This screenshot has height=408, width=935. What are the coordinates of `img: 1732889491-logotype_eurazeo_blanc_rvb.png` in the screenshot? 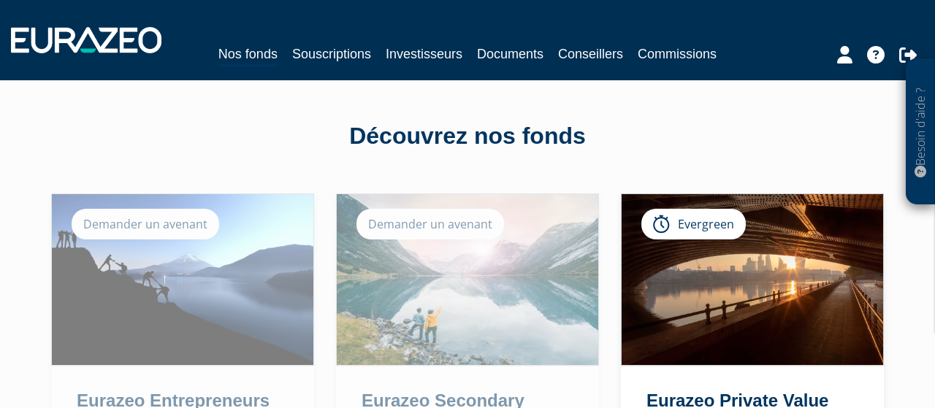 It's located at (86, 40).